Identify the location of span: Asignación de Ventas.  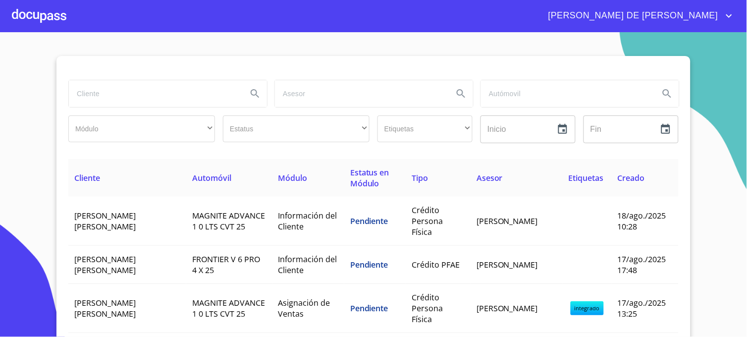
(304, 308).